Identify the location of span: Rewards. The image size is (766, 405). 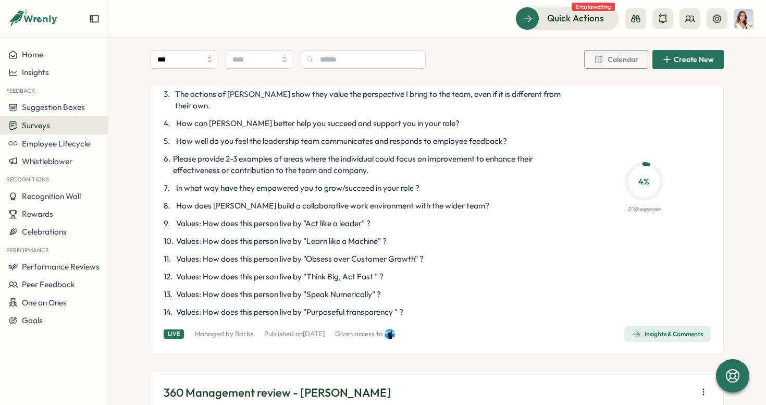
(38, 214).